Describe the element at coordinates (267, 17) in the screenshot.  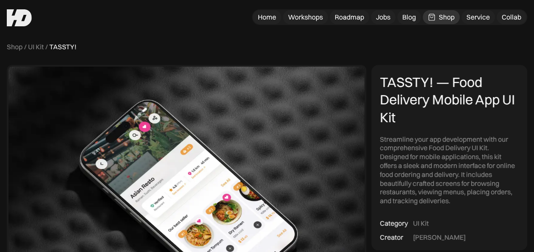
I see `a: Home` at that location.